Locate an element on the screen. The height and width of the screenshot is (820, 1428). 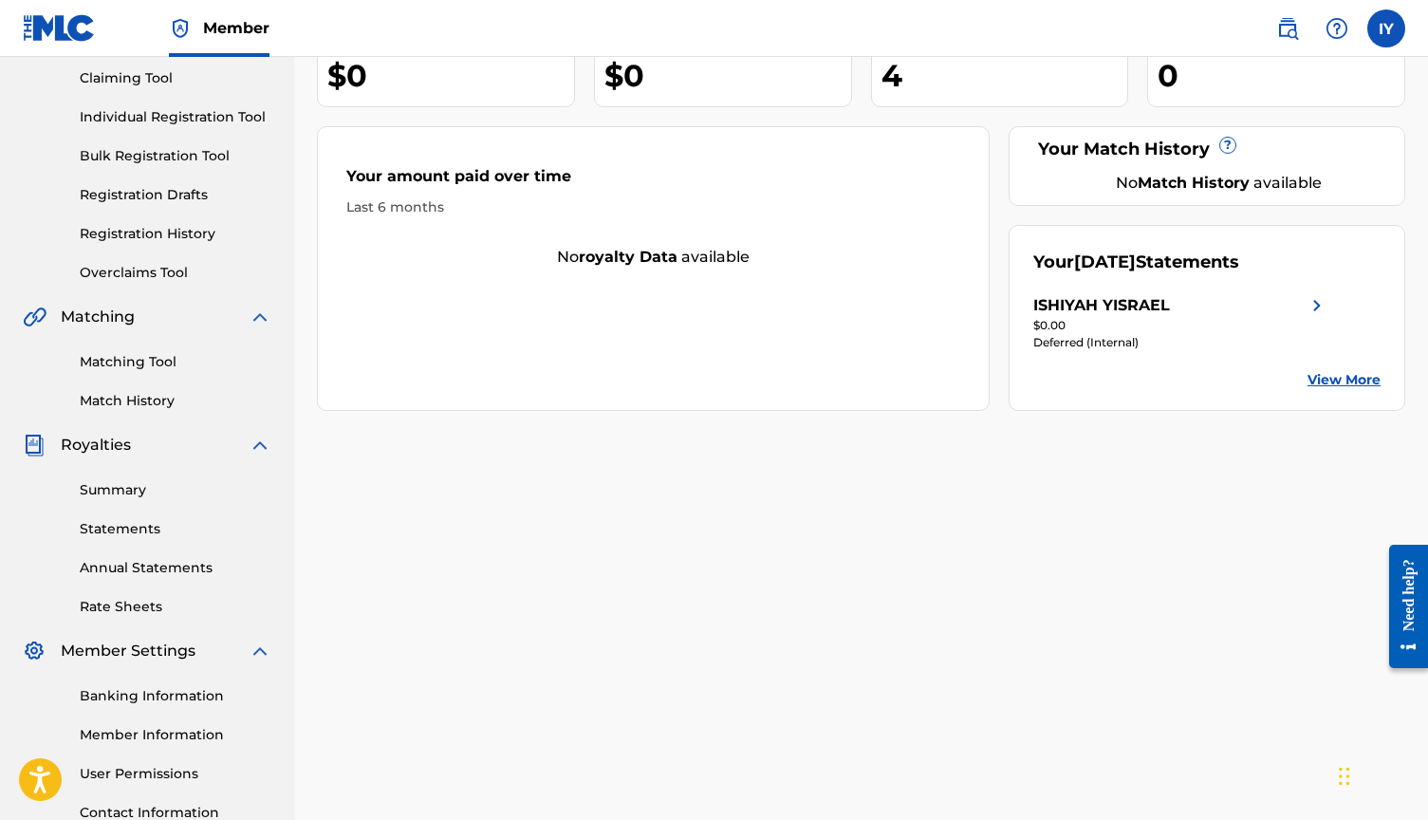
a: Match History is located at coordinates (176, 400).